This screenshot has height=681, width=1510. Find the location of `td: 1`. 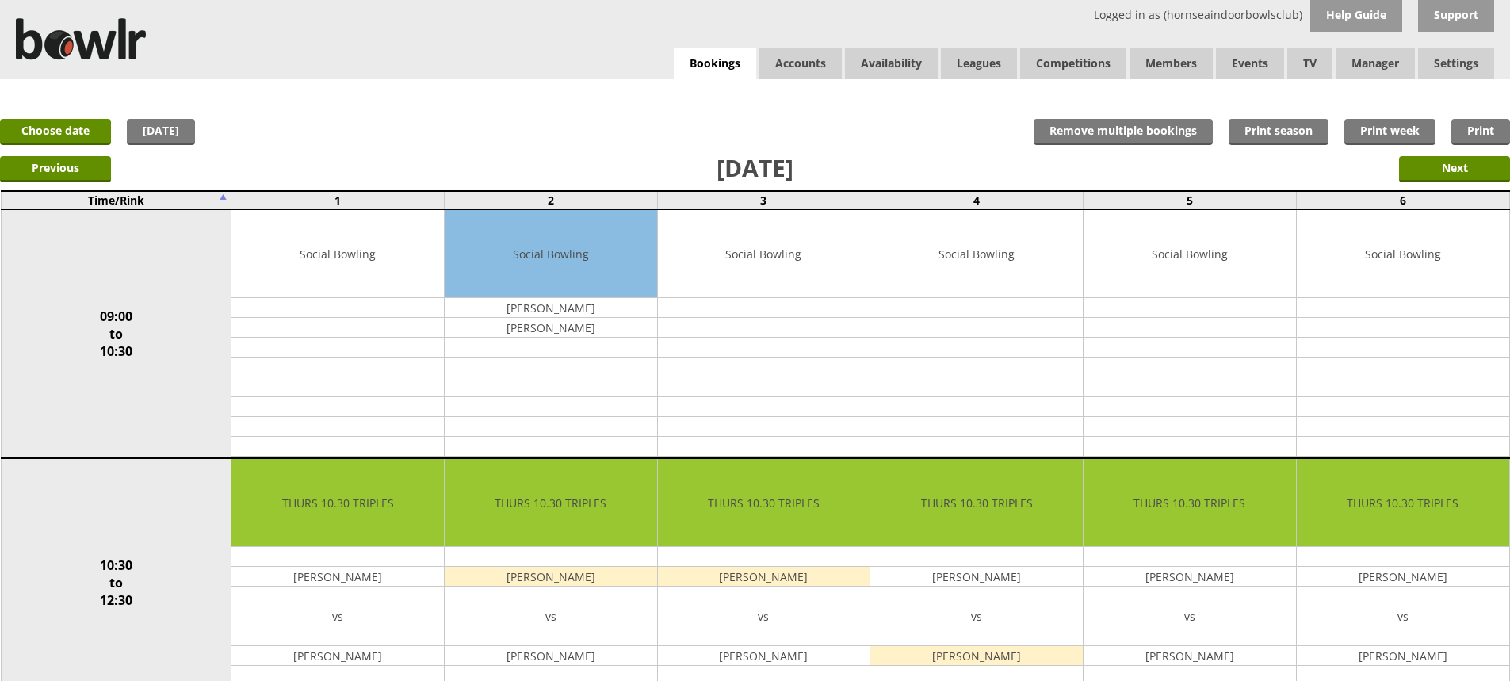

td: 1 is located at coordinates (338, 200).